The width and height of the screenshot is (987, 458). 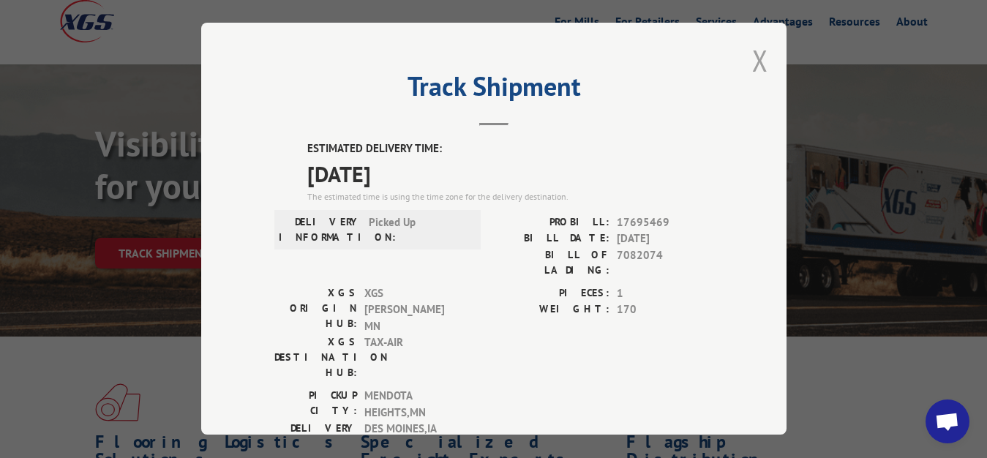 What do you see at coordinates (418, 230) in the screenshot?
I see `span: Picked Up` at bounding box center [418, 230].